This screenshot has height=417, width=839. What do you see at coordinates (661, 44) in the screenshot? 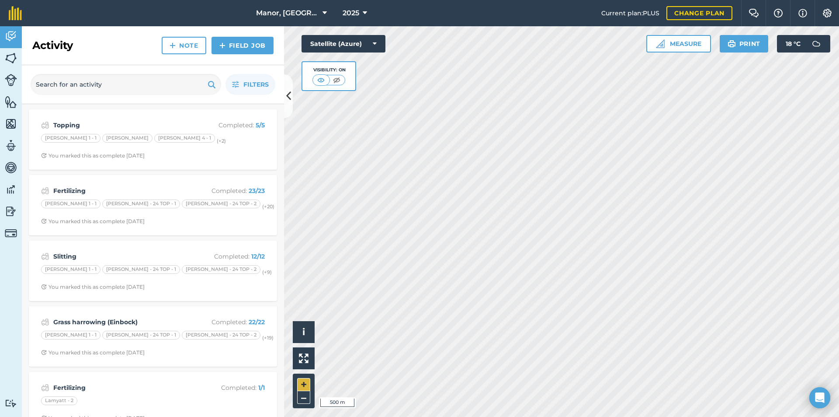
I see `img: Ruler icon` at bounding box center [661, 44].